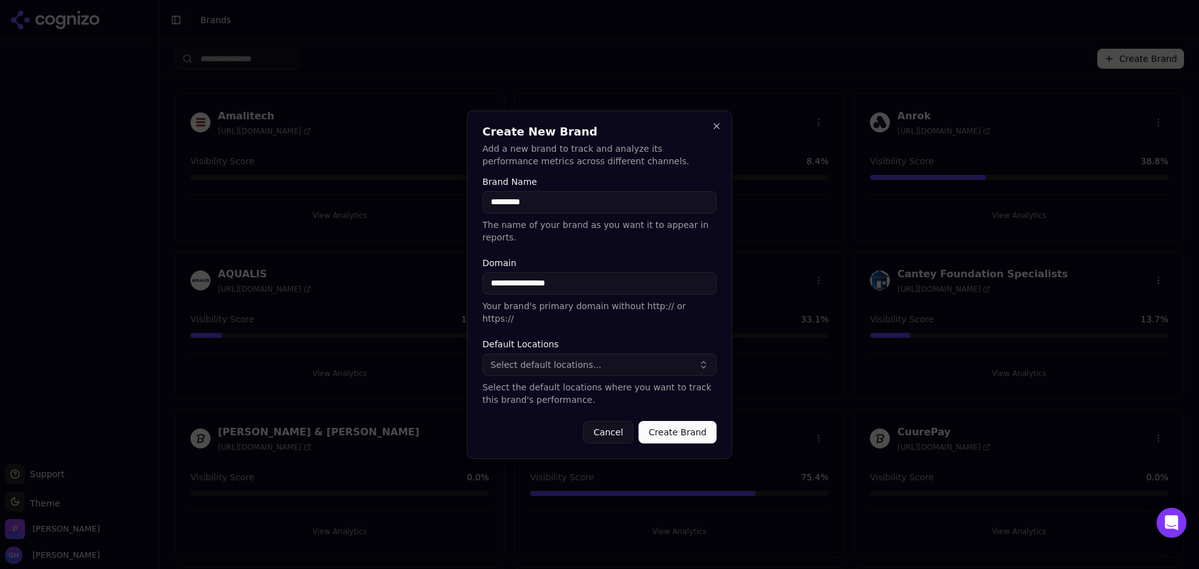  What do you see at coordinates (600, 344) in the screenshot?
I see `label: Default Locations` at bounding box center [600, 344].